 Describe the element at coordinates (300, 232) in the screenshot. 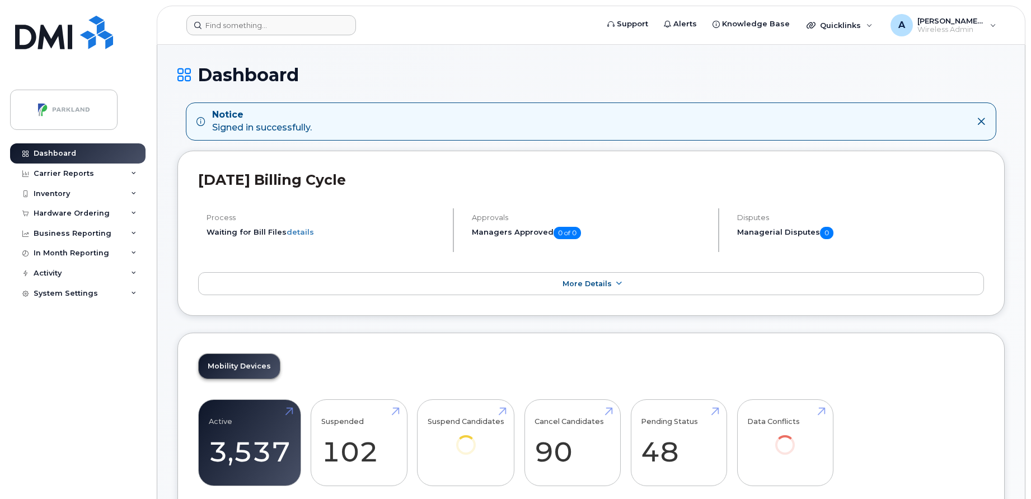

I see `a: details` at that location.